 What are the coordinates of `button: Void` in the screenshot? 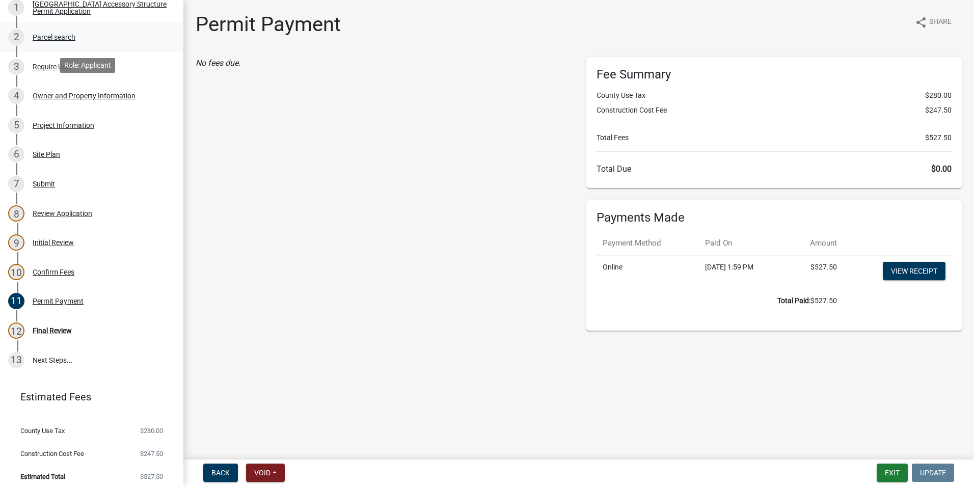 It's located at (266, 473).